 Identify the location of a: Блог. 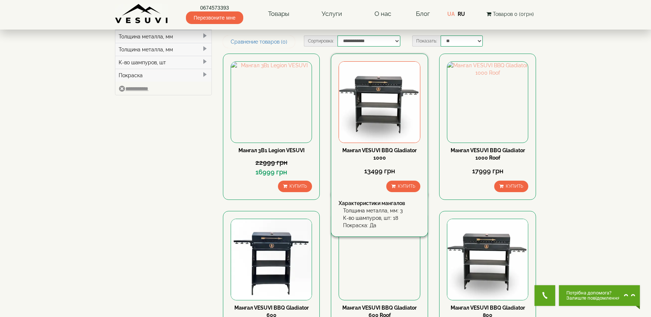
(423, 14).